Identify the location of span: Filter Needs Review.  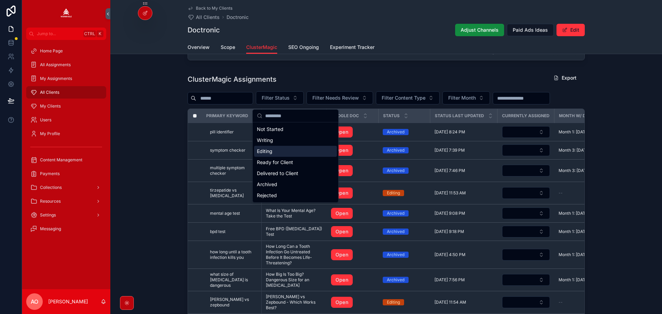
(335, 98).